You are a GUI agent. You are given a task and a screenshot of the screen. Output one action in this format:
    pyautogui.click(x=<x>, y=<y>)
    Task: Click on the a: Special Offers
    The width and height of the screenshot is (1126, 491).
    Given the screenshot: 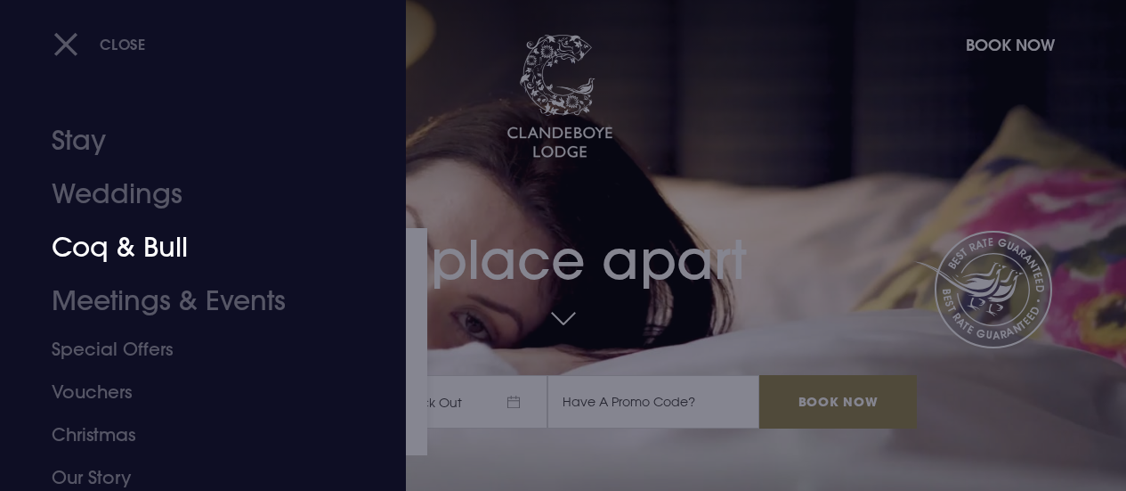 What is the action you would take?
    pyautogui.click(x=191, y=349)
    